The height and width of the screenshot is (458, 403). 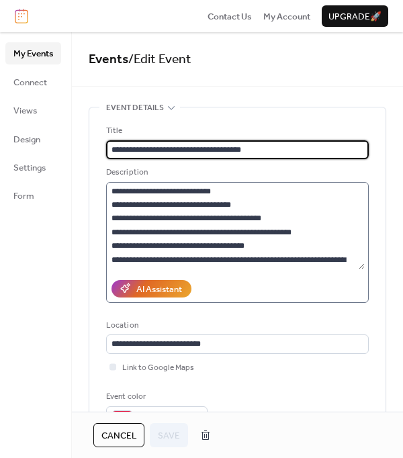 I want to click on span: My Account, so click(x=287, y=17).